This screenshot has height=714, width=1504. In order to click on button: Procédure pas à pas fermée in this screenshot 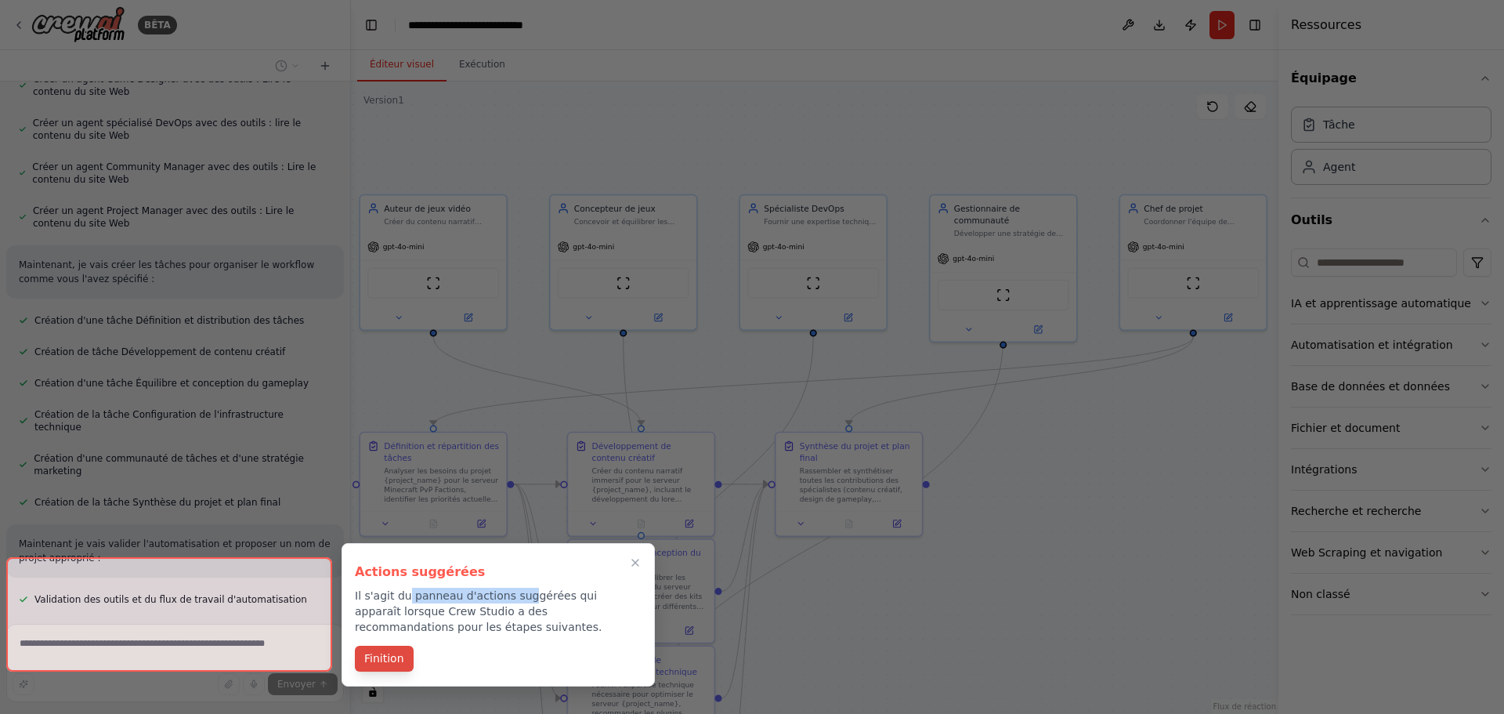, I will do `click(635, 563)`.